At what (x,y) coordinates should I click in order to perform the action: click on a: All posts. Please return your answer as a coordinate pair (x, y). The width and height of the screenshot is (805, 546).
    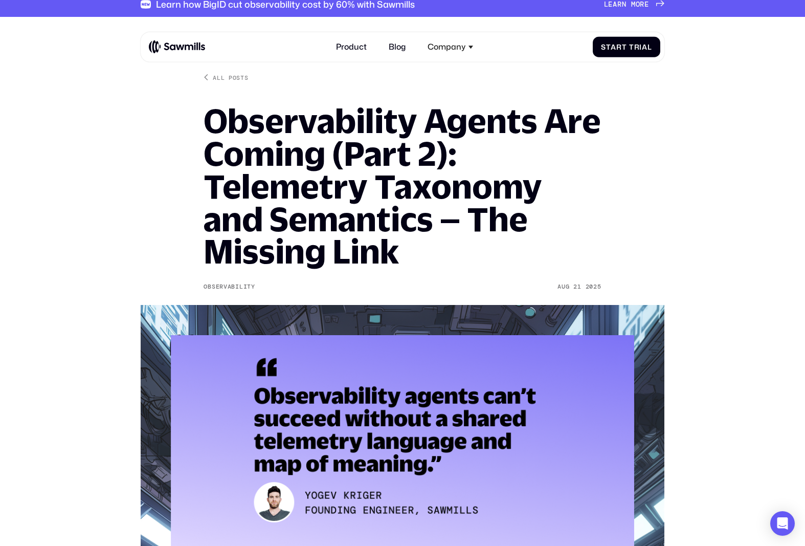
    Looking at the image, I should click on (225, 77).